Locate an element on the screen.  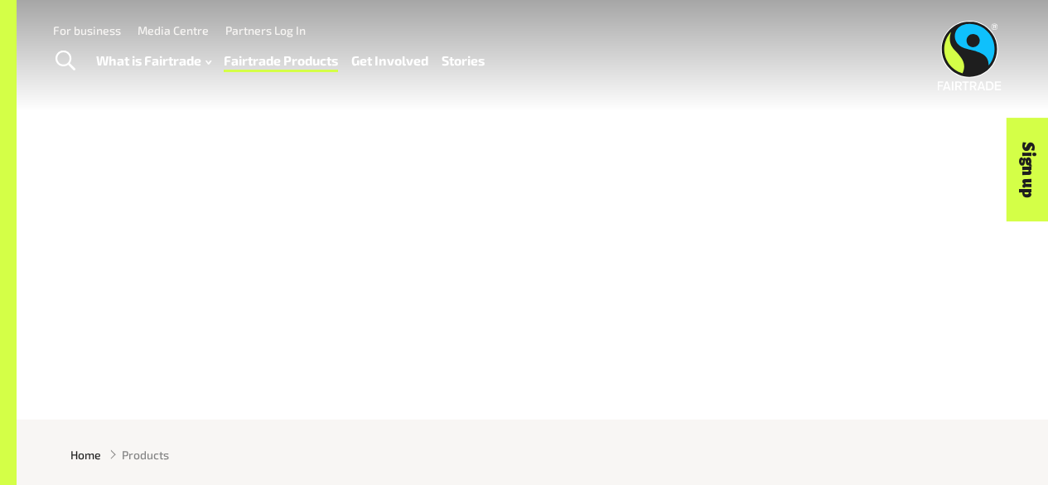
a: Home is located at coordinates (85, 454).